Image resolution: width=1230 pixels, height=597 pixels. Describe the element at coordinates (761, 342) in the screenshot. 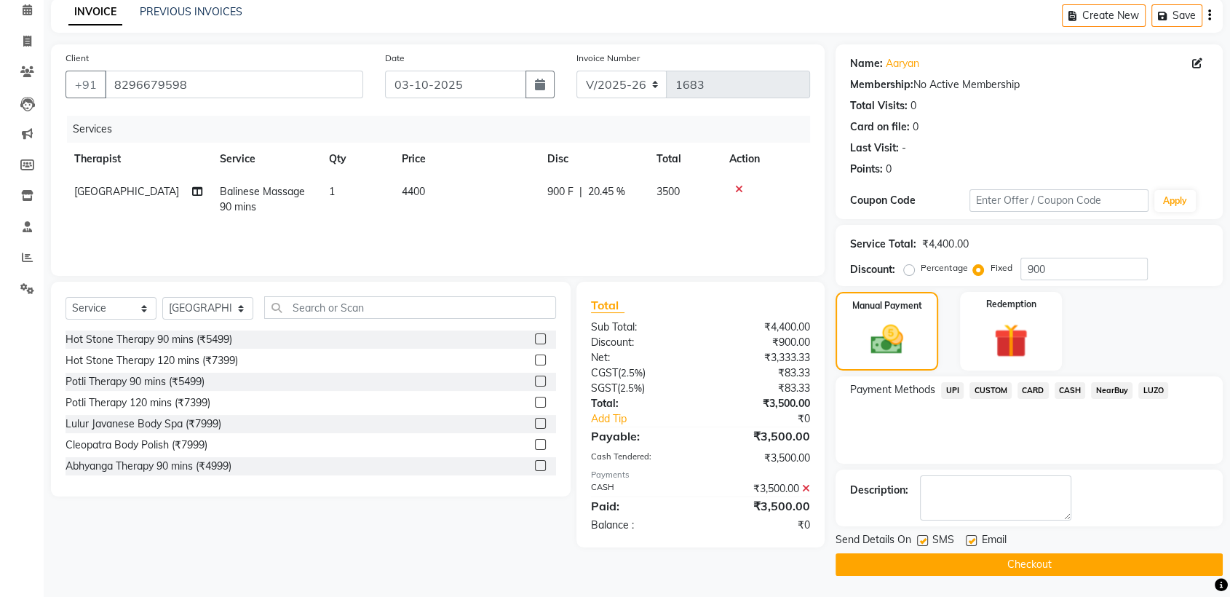

I see `div: ₹900.00` at that location.